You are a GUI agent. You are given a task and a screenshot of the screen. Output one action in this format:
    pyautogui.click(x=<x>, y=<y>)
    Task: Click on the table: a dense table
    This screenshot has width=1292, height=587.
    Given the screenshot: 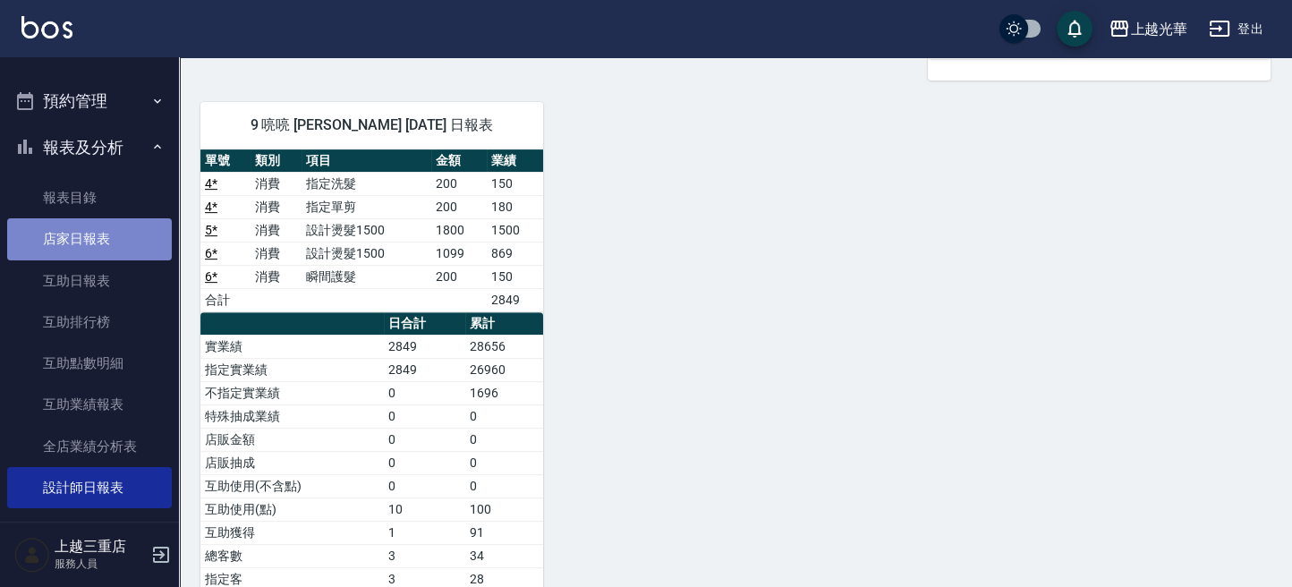 What is the action you would take?
    pyautogui.click(x=371, y=231)
    